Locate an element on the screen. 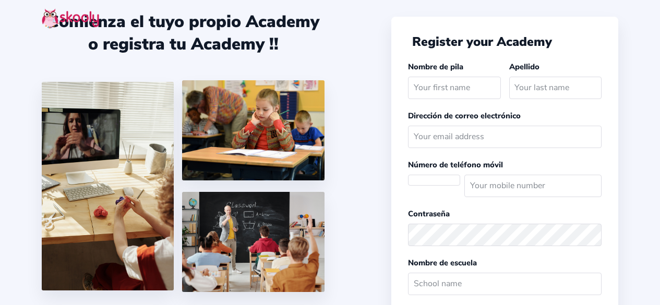 Image resolution: width=660 pixels, height=305 pixels. label: Dirección de correo electrónico is located at coordinates (465, 116).